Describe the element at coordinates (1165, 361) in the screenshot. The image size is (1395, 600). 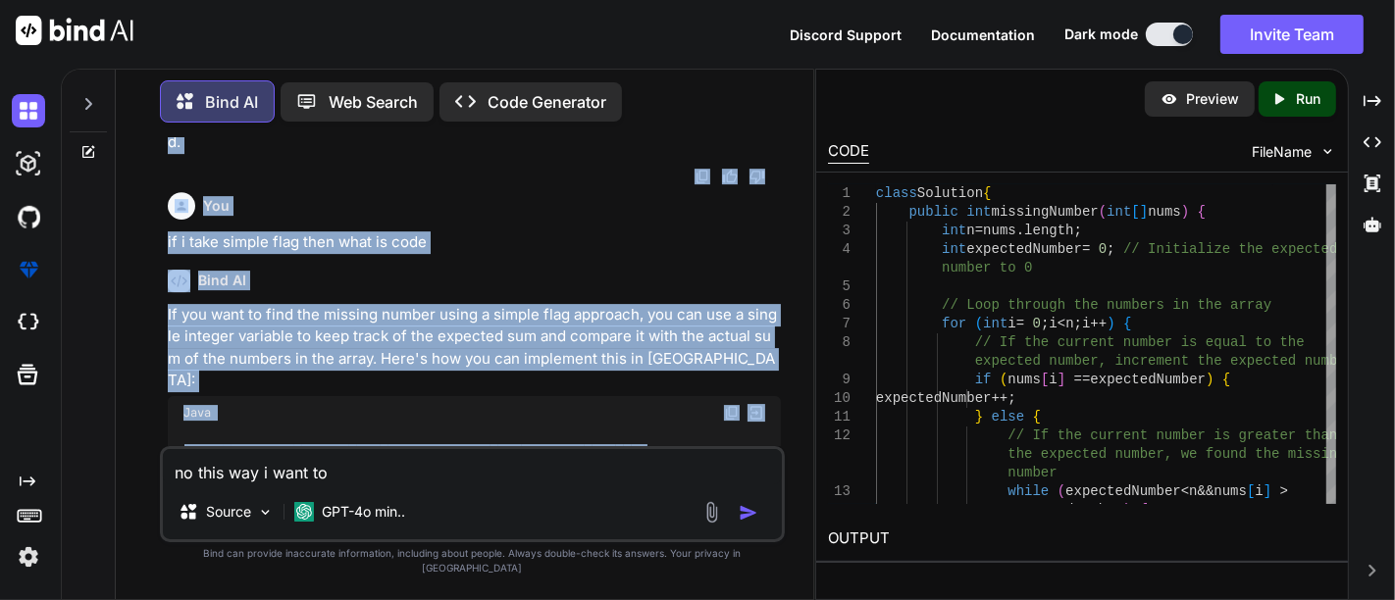
I see `span: expected number, increment the expected number` at that location.